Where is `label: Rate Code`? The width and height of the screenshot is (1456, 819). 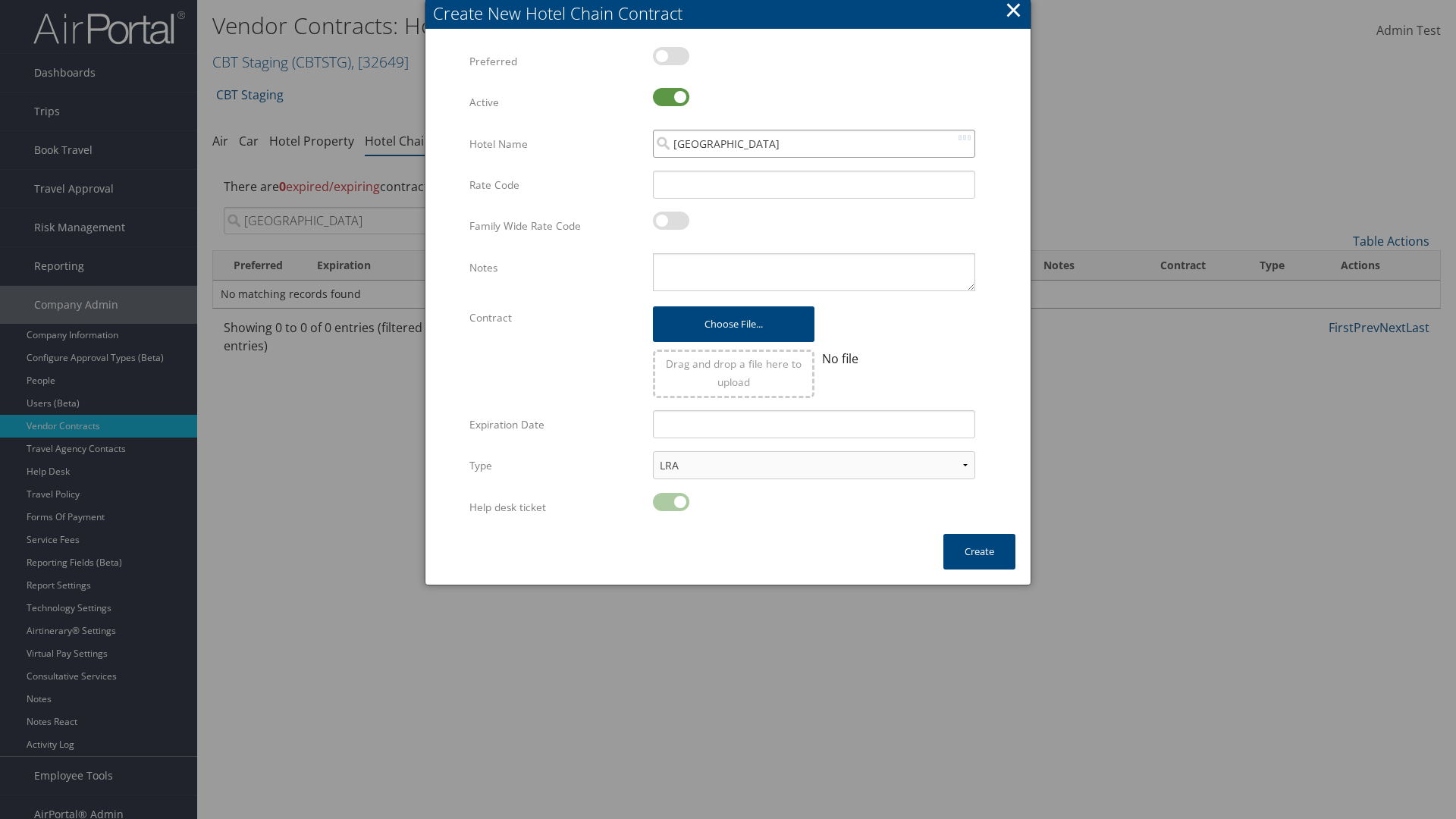
label: Rate Code is located at coordinates (555, 186).